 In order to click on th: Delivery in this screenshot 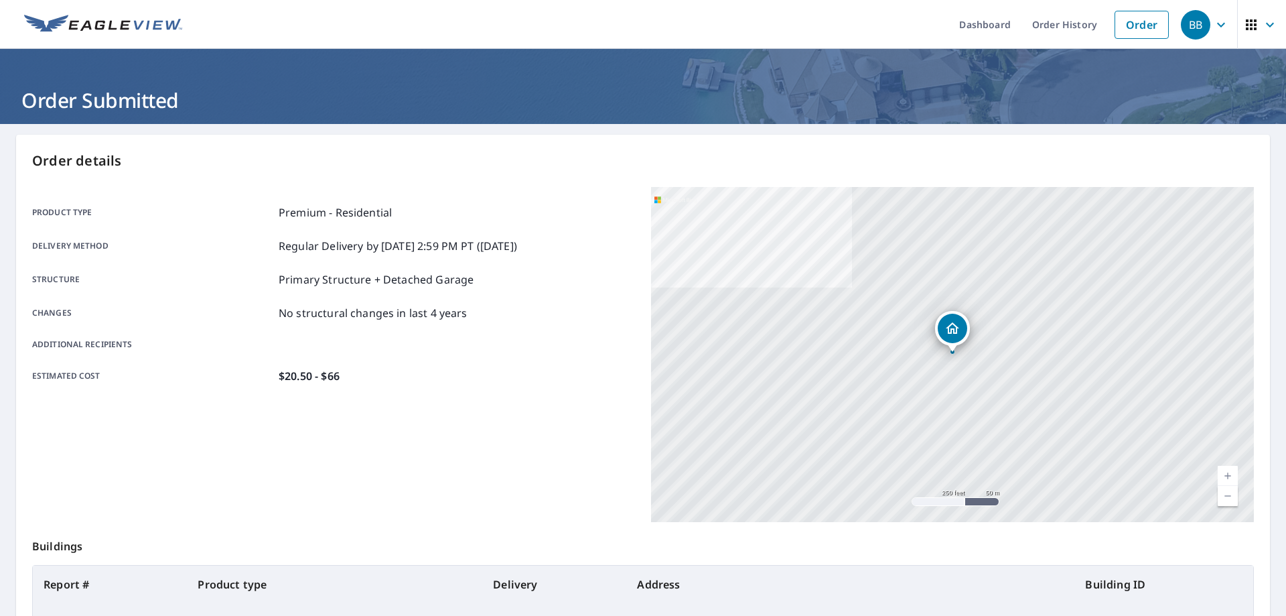, I will do `click(554, 584)`.